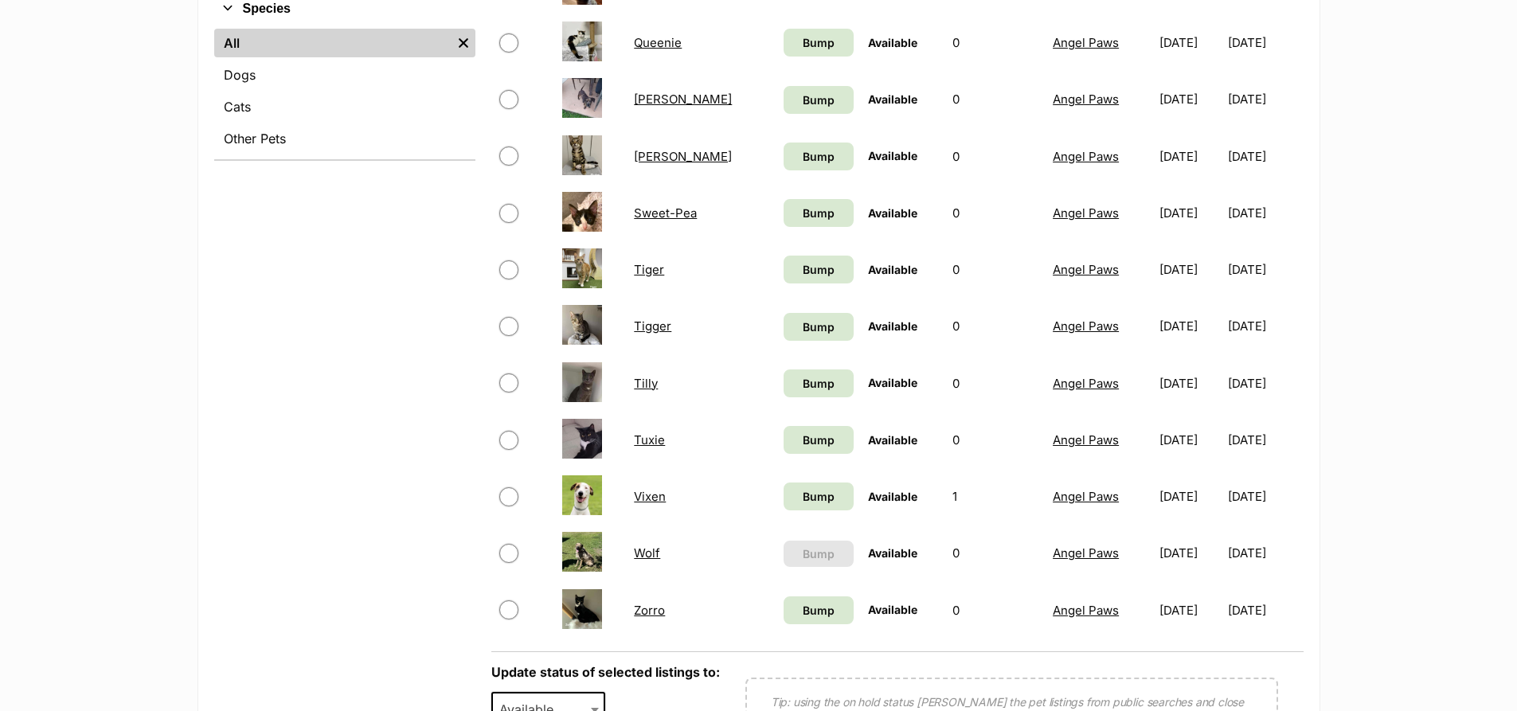 Image resolution: width=1517 pixels, height=711 pixels. I want to click on a: Tilly, so click(646, 383).